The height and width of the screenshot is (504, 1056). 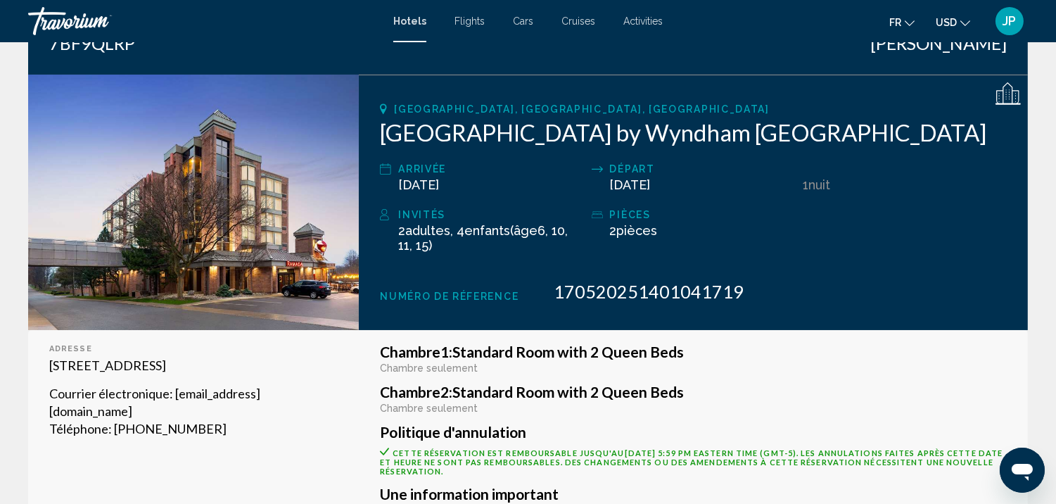 I want to click on div: Adresse, so click(x=193, y=348).